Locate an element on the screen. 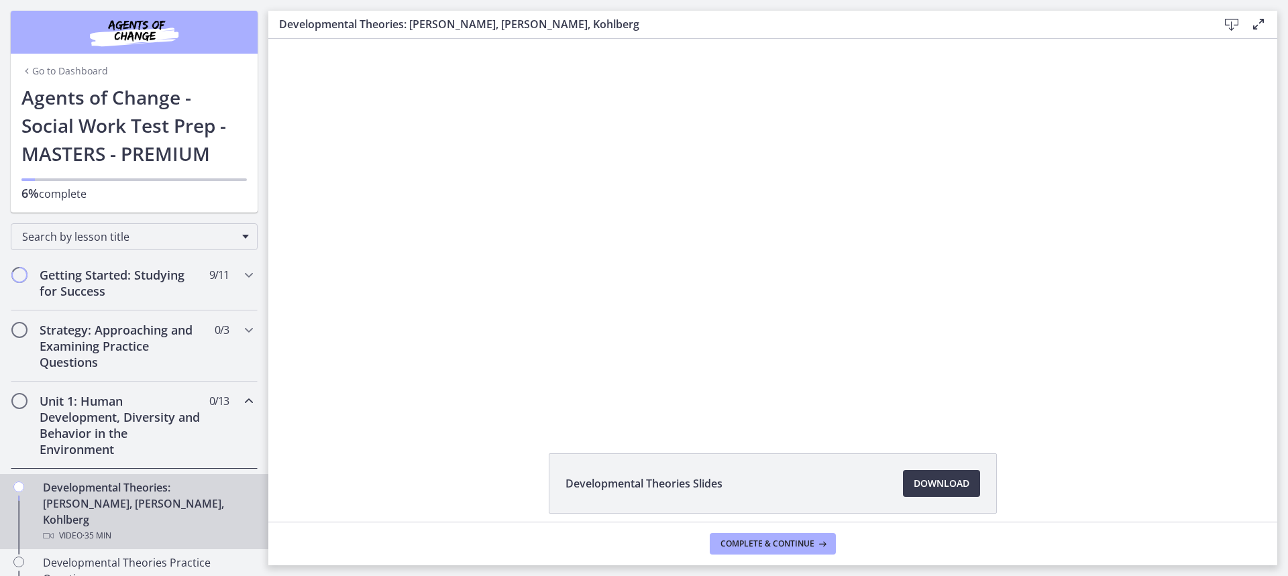 This screenshot has height=576, width=1288. span: 9 / 11 is located at coordinates (219, 275).